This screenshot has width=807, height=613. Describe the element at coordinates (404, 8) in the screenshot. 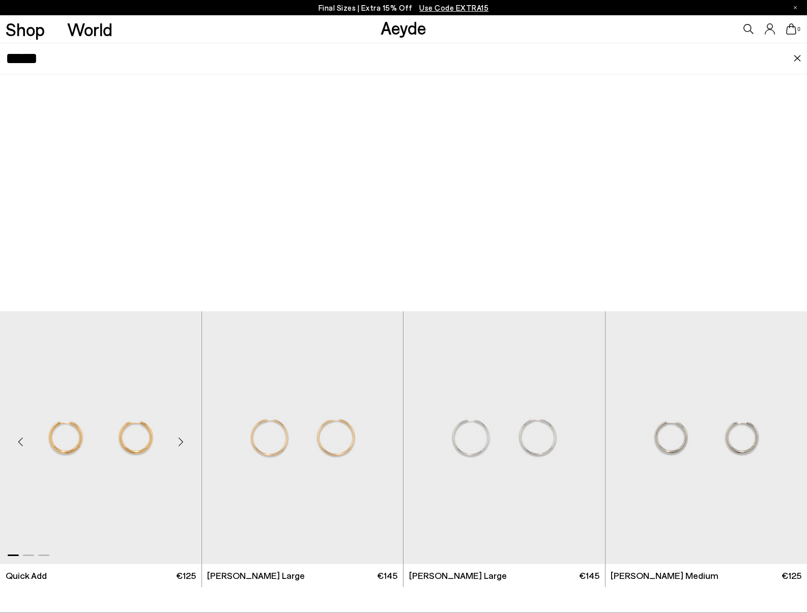

I see `p: Final Sizes | Extra 15% Off` at that location.